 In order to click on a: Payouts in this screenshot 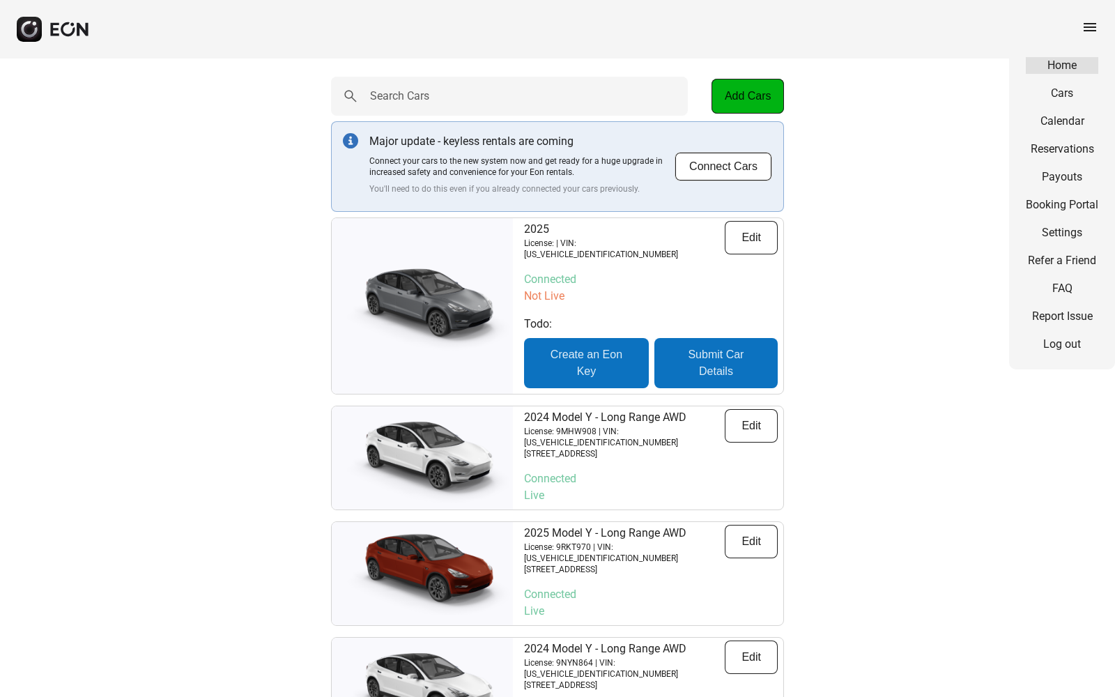, I will do `click(1062, 177)`.